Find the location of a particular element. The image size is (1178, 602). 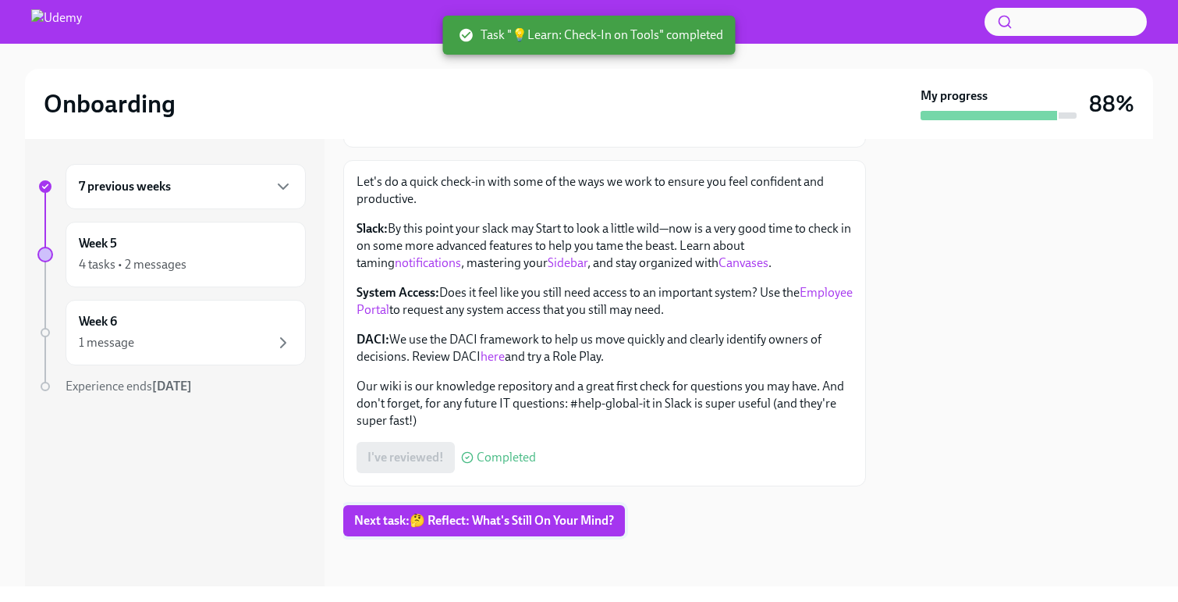

div: 1 message is located at coordinates (106, 343).